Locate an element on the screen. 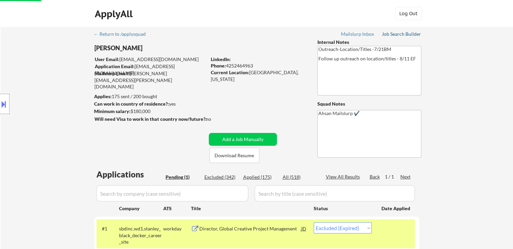  strong: Phone: is located at coordinates (218, 65).